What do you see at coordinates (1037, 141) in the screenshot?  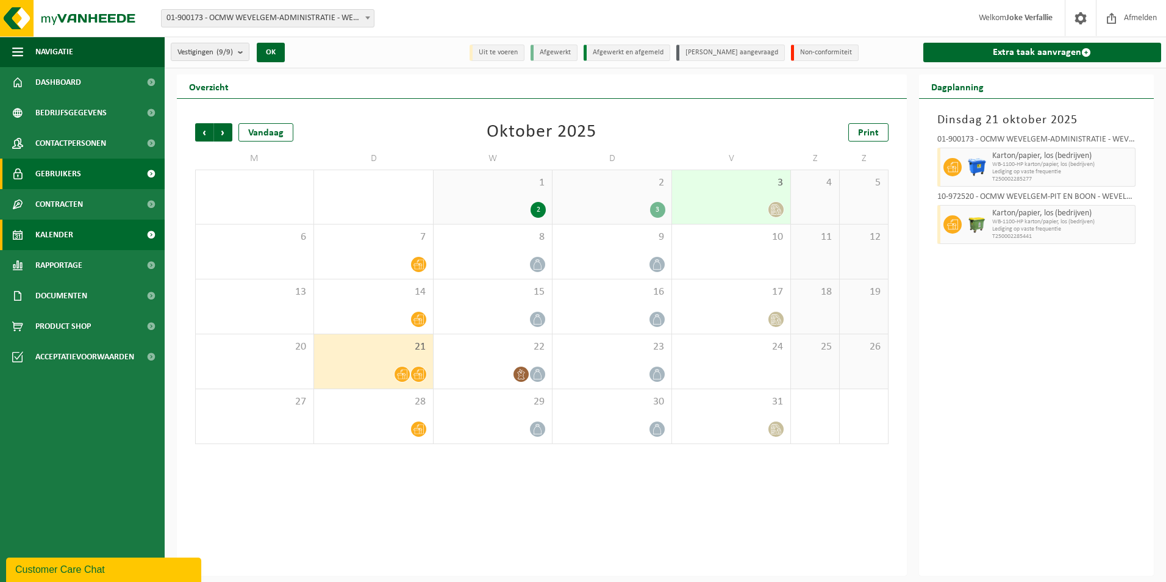 I see `div: 01-900173 - OCMW WEVELGEM-ADMINISTRATIE - WEVELGEM` at bounding box center [1037, 141].